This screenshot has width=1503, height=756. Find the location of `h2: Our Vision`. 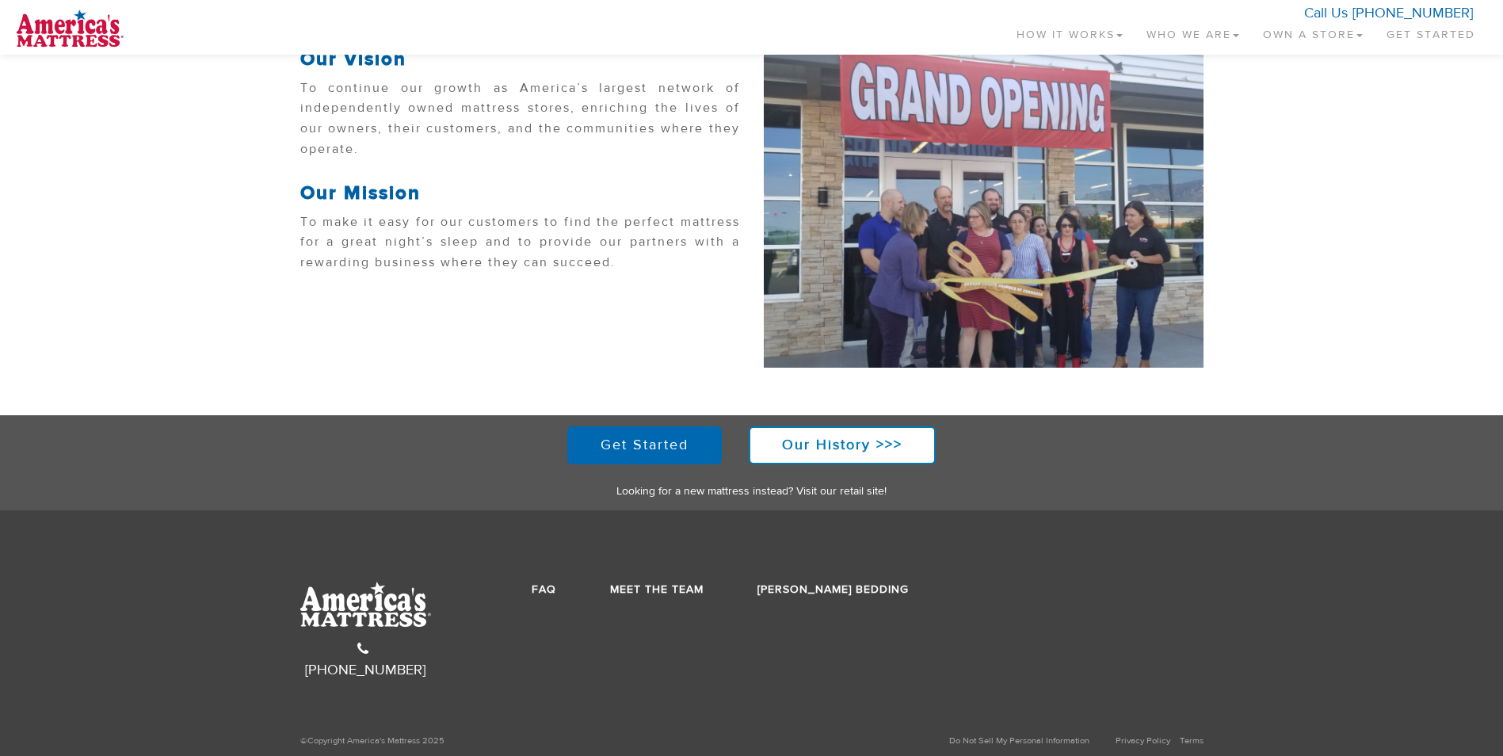

h2: Our Vision is located at coordinates (520, 59).